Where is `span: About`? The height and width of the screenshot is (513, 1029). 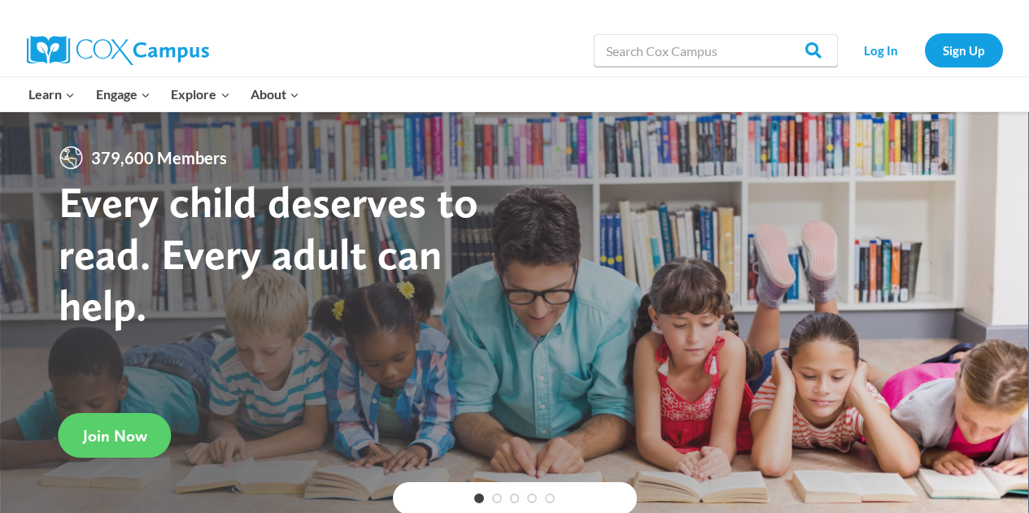 span: About is located at coordinates (275, 94).